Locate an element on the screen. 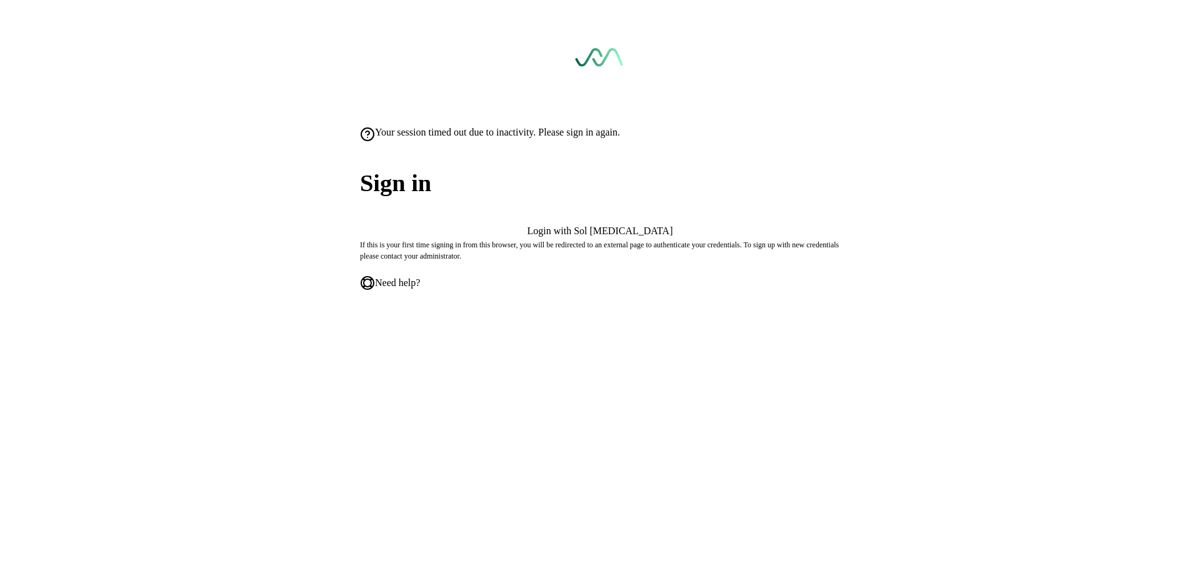 The image size is (1200, 569). span: Your session timed out due to inactivity. Please sign in again. is located at coordinates (497, 132).